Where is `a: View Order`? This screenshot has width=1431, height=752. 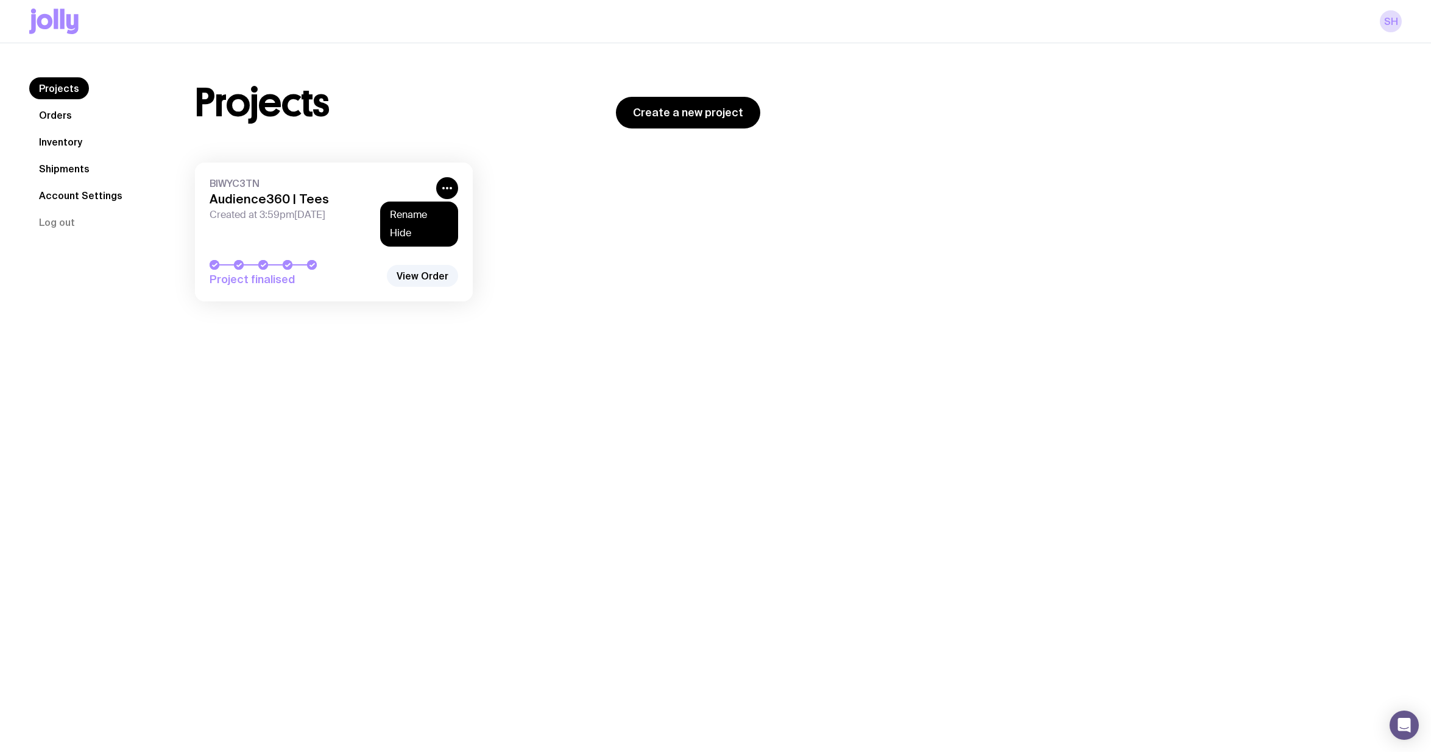 a: View Order is located at coordinates (422, 276).